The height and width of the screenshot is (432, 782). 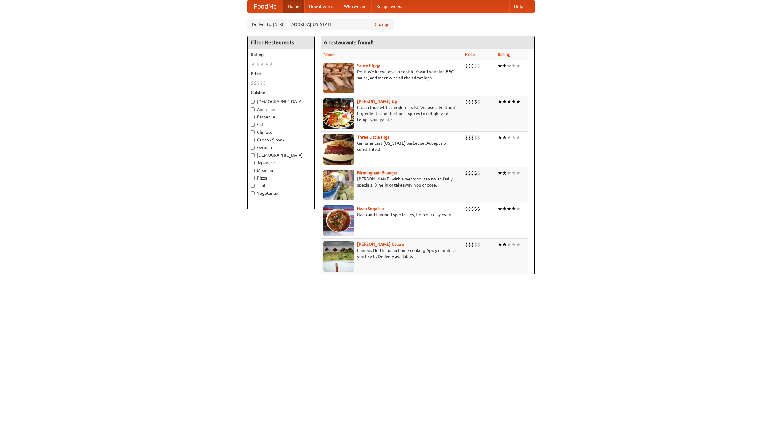 I want to click on b: Saucy Piggy, so click(x=368, y=66).